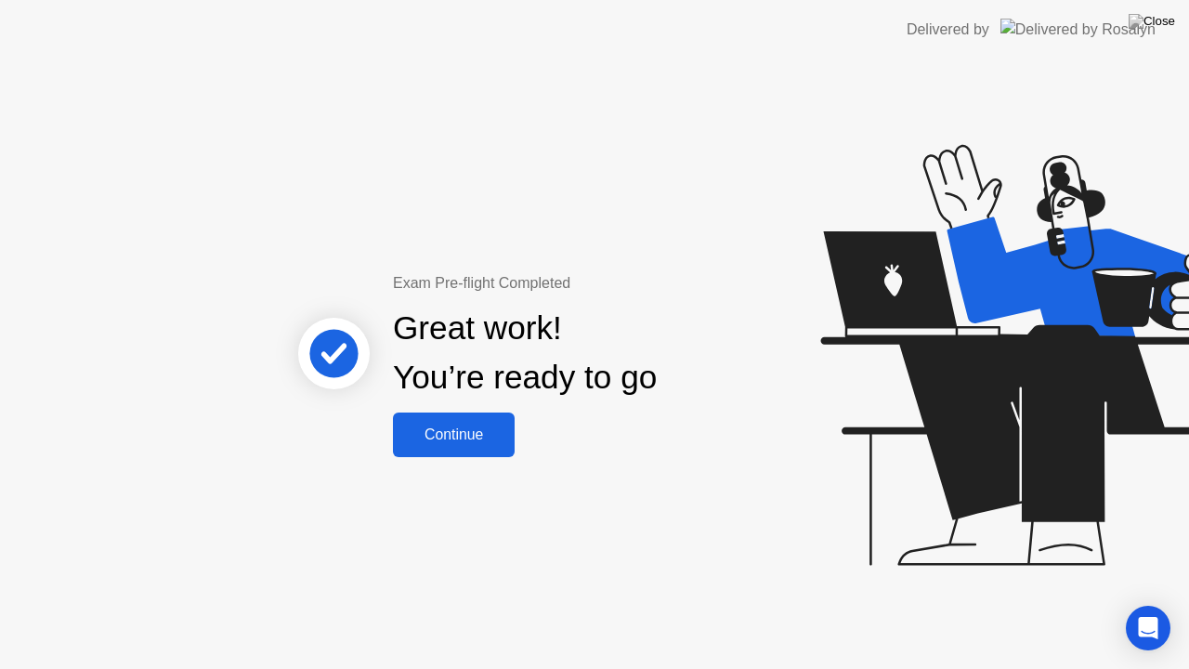 The image size is (1189, 669). I want to click on div: Great work! You’re ready to go, so click(525, 353).